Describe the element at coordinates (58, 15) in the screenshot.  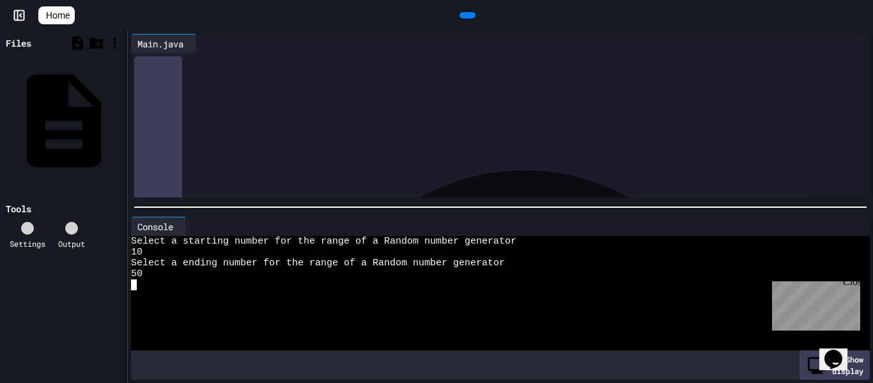
I see `span: Home` at that location.